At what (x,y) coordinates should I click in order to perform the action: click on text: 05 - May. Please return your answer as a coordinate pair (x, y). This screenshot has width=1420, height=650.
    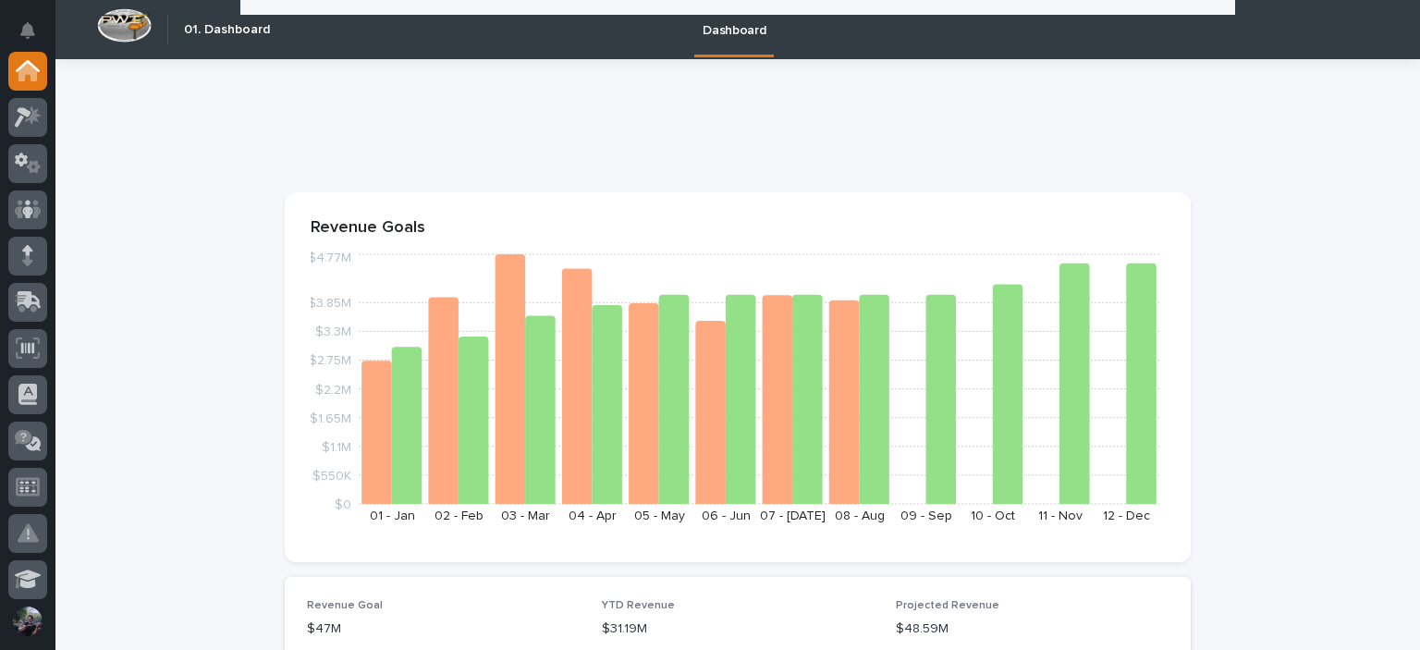
    Looking at the image, I should click on (659, 516).